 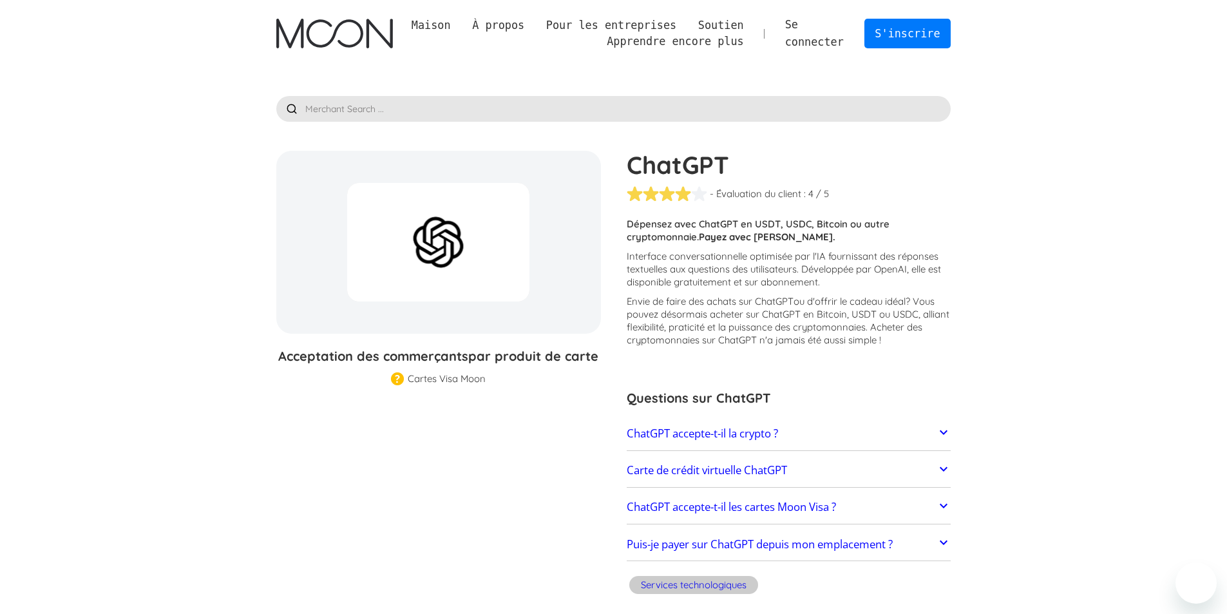 What do you see at coordinates (731, 506) in the screenshot?
I see `font: ChatGPT accepte-t-il les cartes Moon Visa ?` at bounding box center [731, 506].